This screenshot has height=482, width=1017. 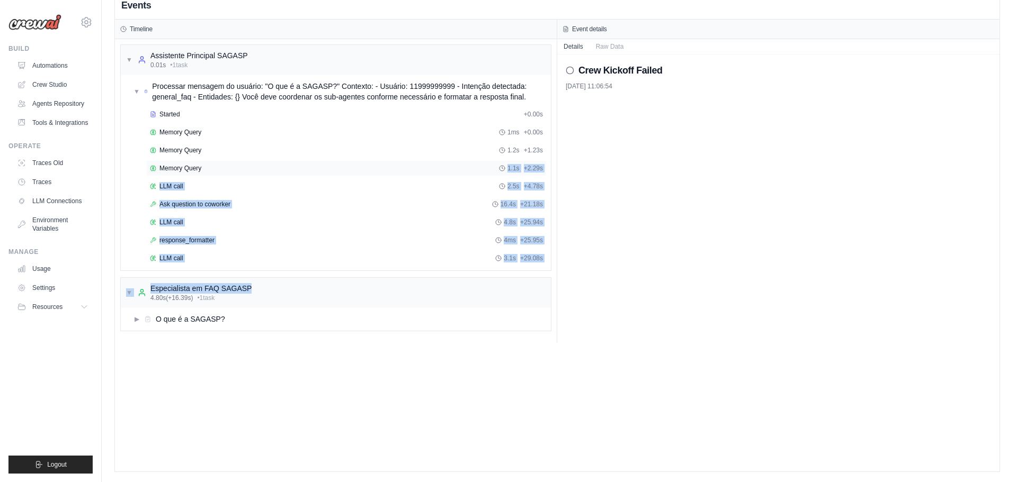 What do you see at coordinates (531, 222) in the screenshot?
I see `span: + 25.94s` at bounding box center [531, 222].